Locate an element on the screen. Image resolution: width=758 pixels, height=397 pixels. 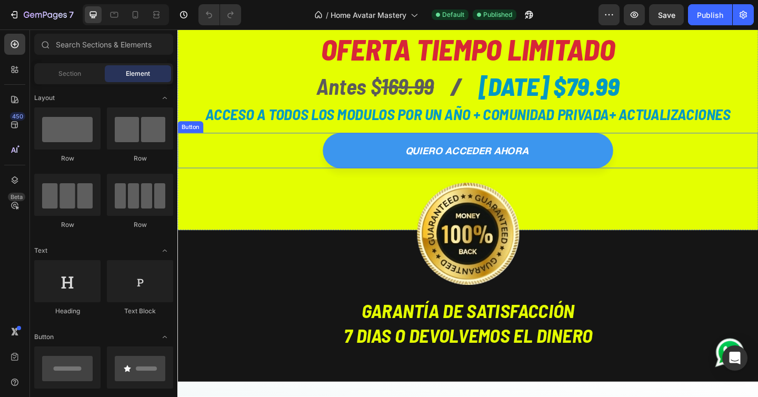
span: OFERTA TIEMPO LIMITADO is located at coordinates (316, 21).